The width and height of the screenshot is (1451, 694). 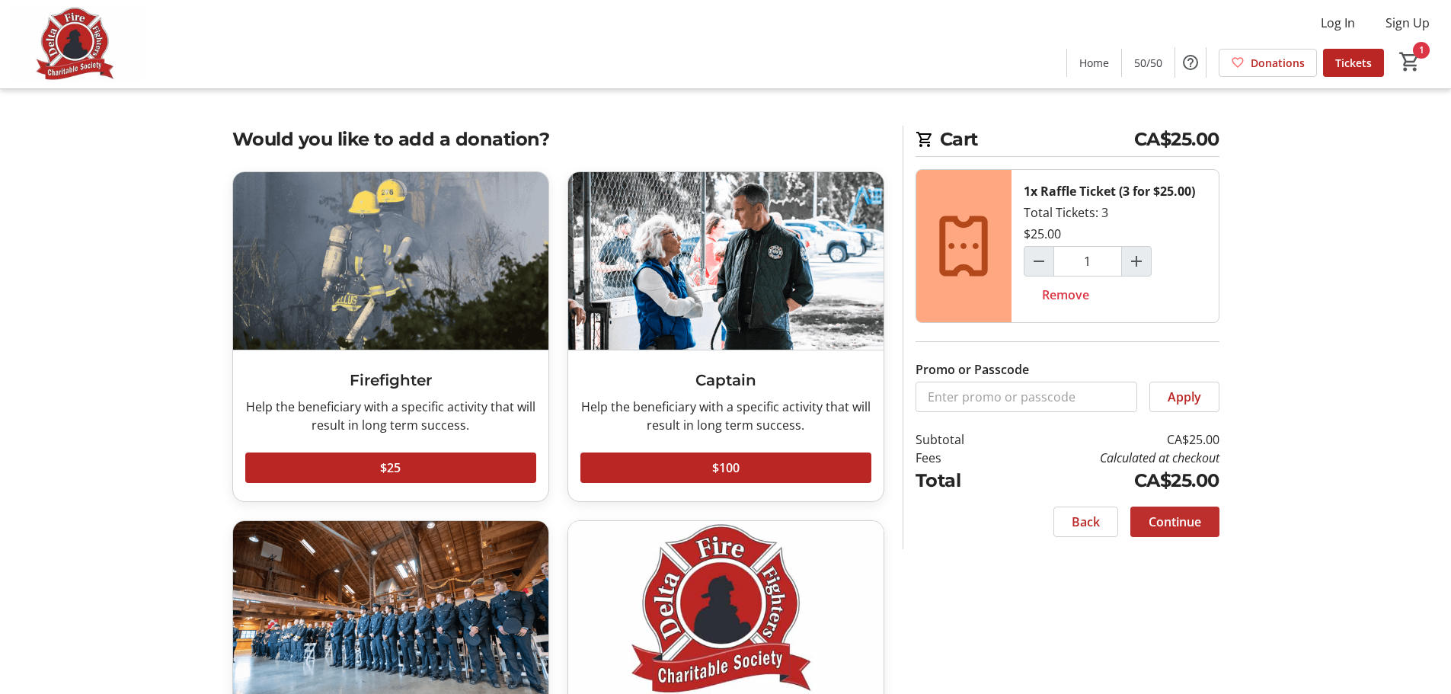 What do you see at coordinates (1026, 397) in the screenshot?
I see `input: Enter promo or passcode` at bounding box center [1026, 397].